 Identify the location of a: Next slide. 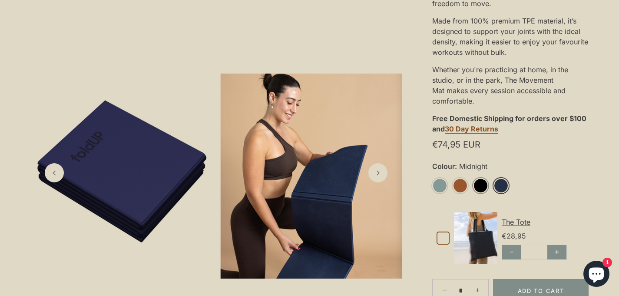
(378, 173).